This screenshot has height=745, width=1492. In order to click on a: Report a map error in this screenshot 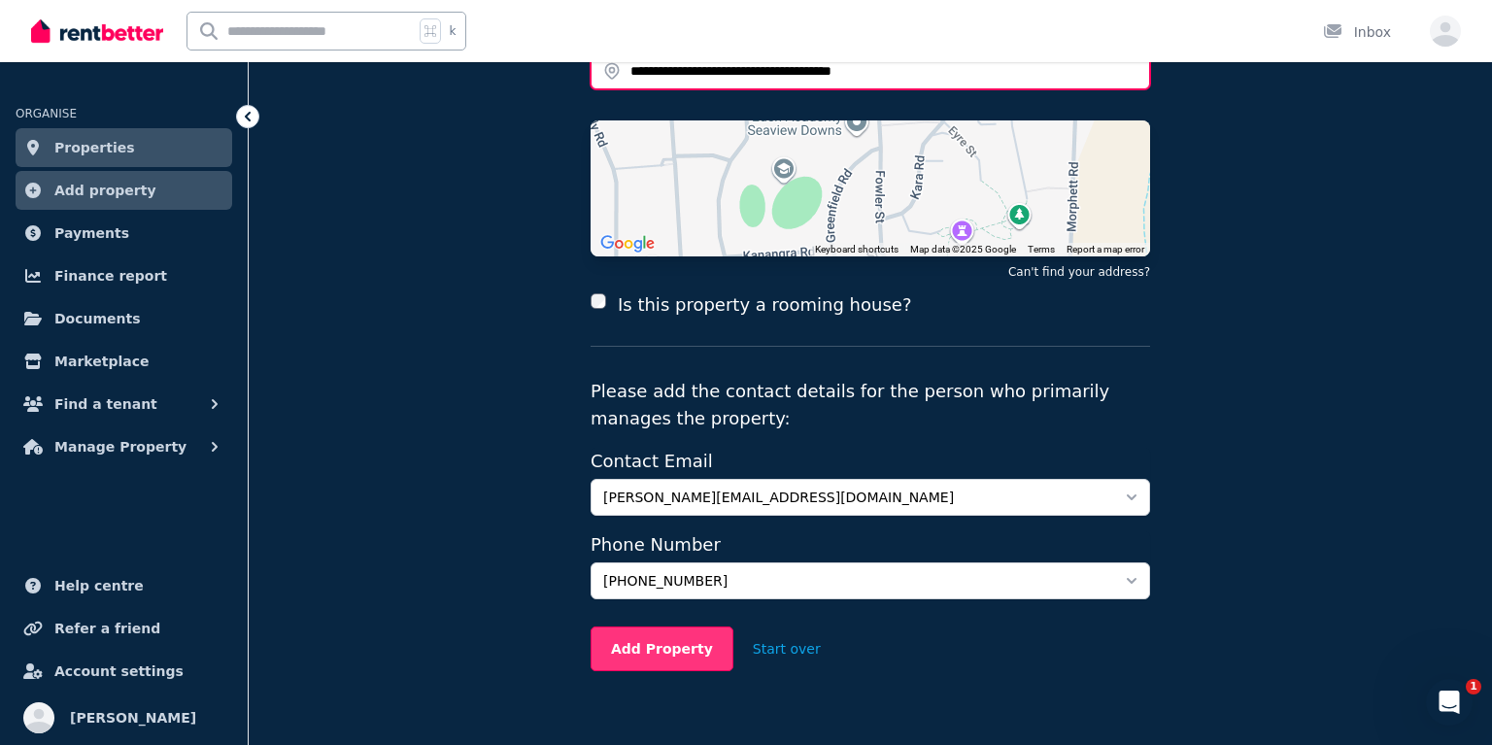, I will do `click(1106, 249)`.